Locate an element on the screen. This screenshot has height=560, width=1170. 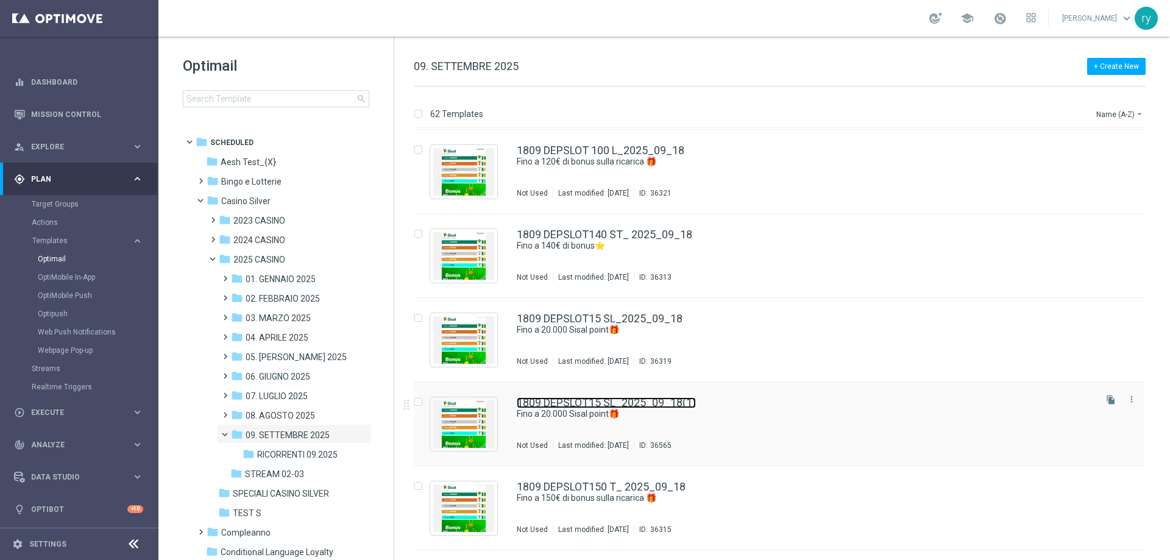
div: 36315 is located at coordinates (660, 529).